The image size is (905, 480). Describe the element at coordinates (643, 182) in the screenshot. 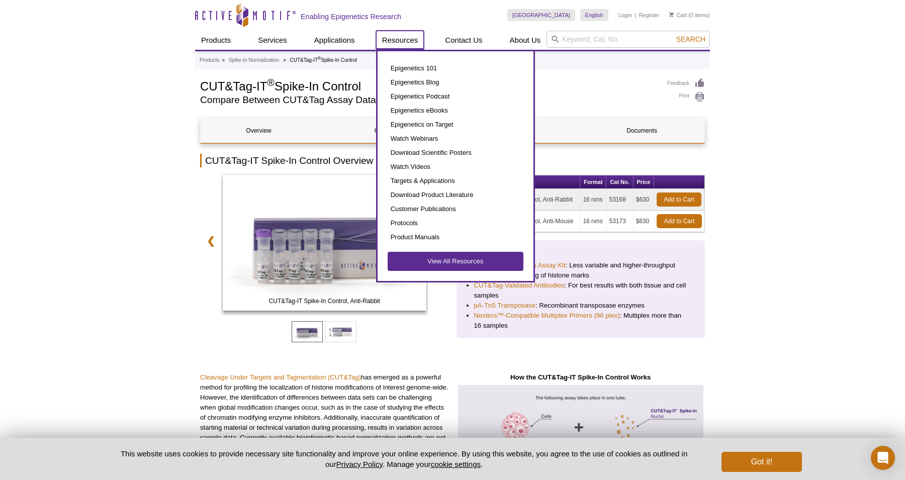

I see `th: Price` at that location.